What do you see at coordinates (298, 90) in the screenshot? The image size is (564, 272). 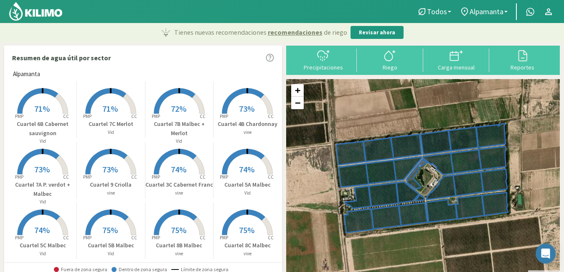 I see `a: Zoom in` at bounding box center [298, 90].